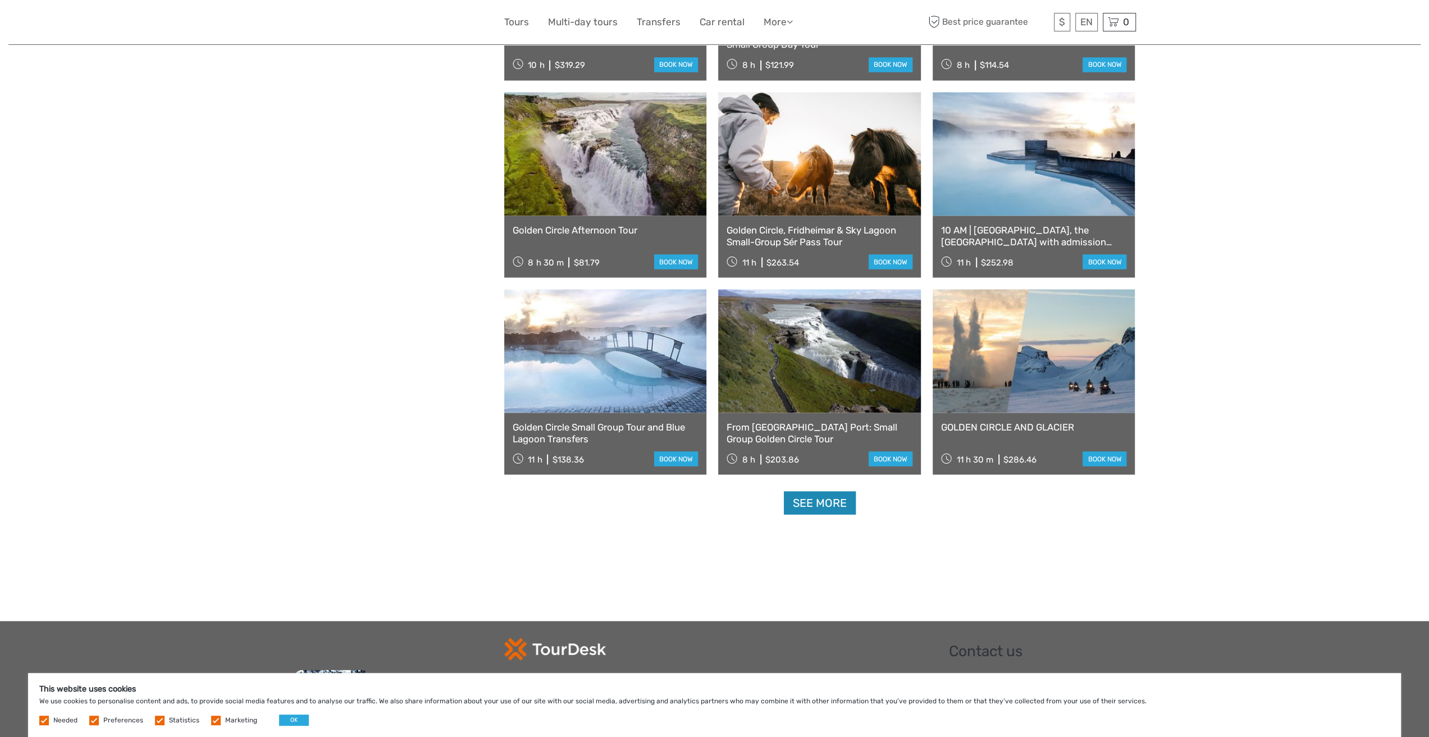 This screenshot has width=1429, height=737. Describe the element at coordinates (988, 22) in the screenshot. I see `span: Best price guarantee` at that location.